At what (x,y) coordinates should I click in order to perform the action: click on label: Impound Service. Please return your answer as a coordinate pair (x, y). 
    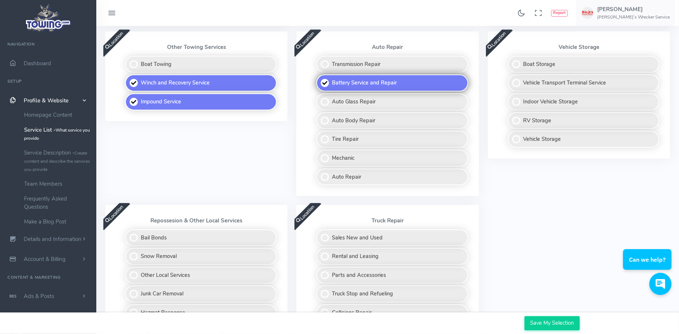
    Looking at the image, I should click on (201, 102).